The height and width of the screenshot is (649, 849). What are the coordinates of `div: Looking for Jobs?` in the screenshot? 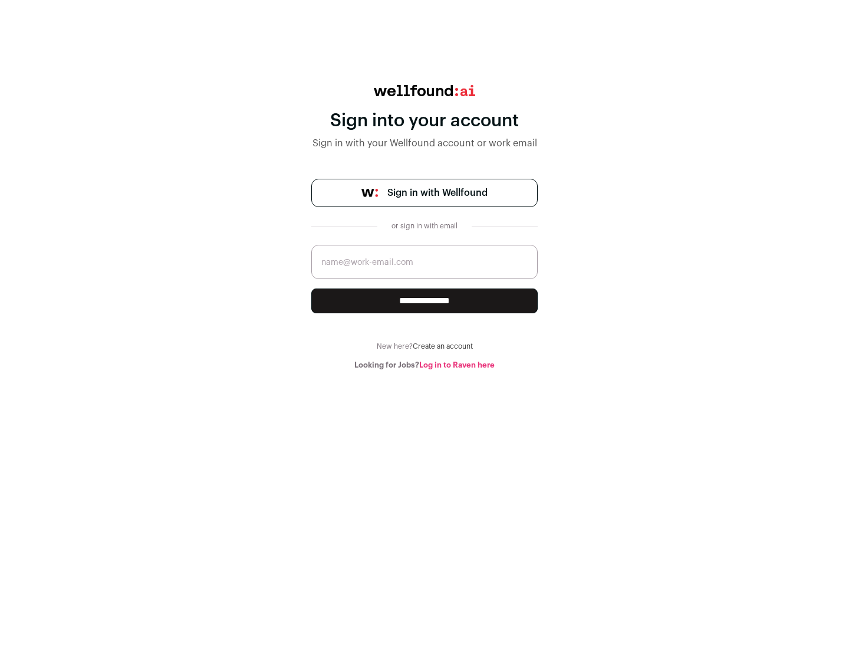 It's located at (425, 365).